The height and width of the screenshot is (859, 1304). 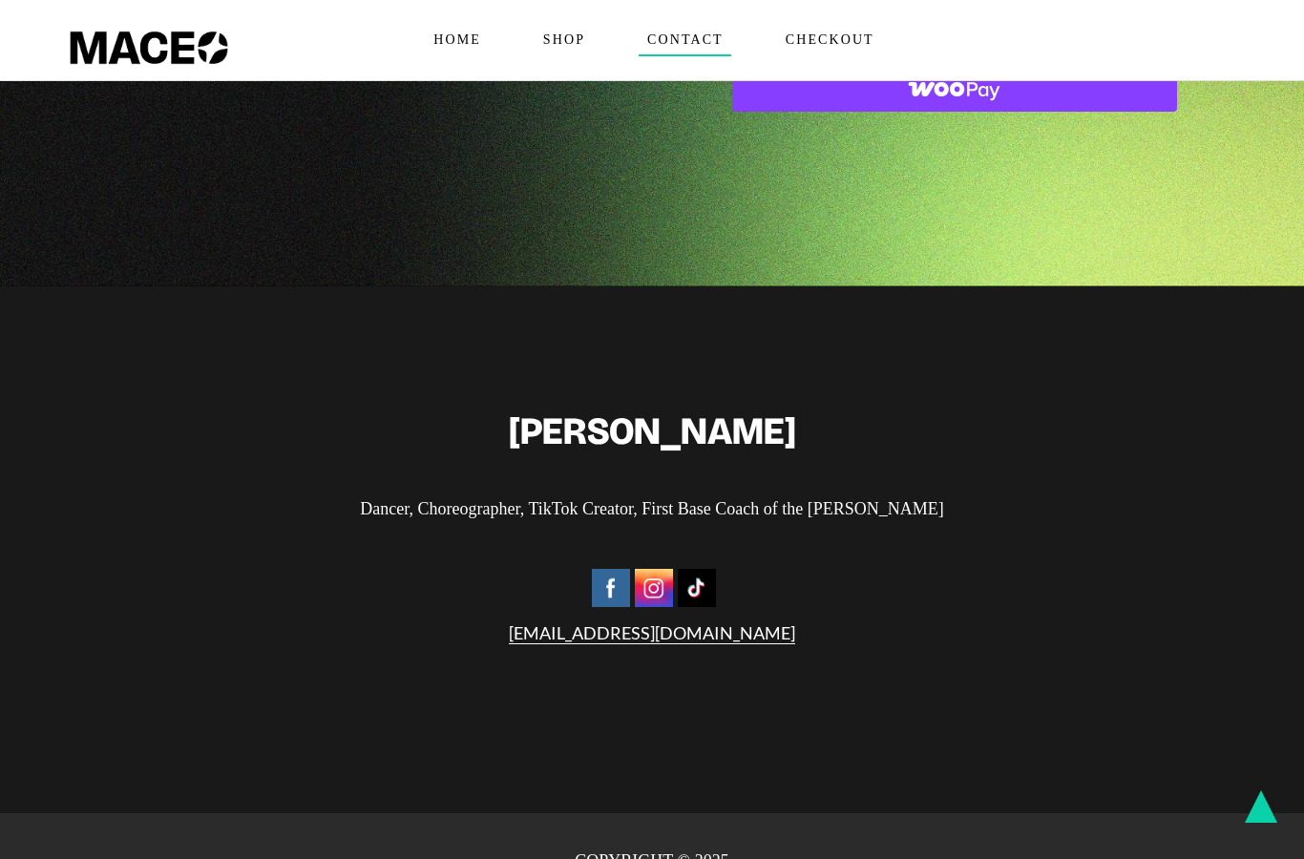 What do you see at coordinates (955, 89) in the screenshot?
I see `button: WooPay` at bounding box center [955, 89].